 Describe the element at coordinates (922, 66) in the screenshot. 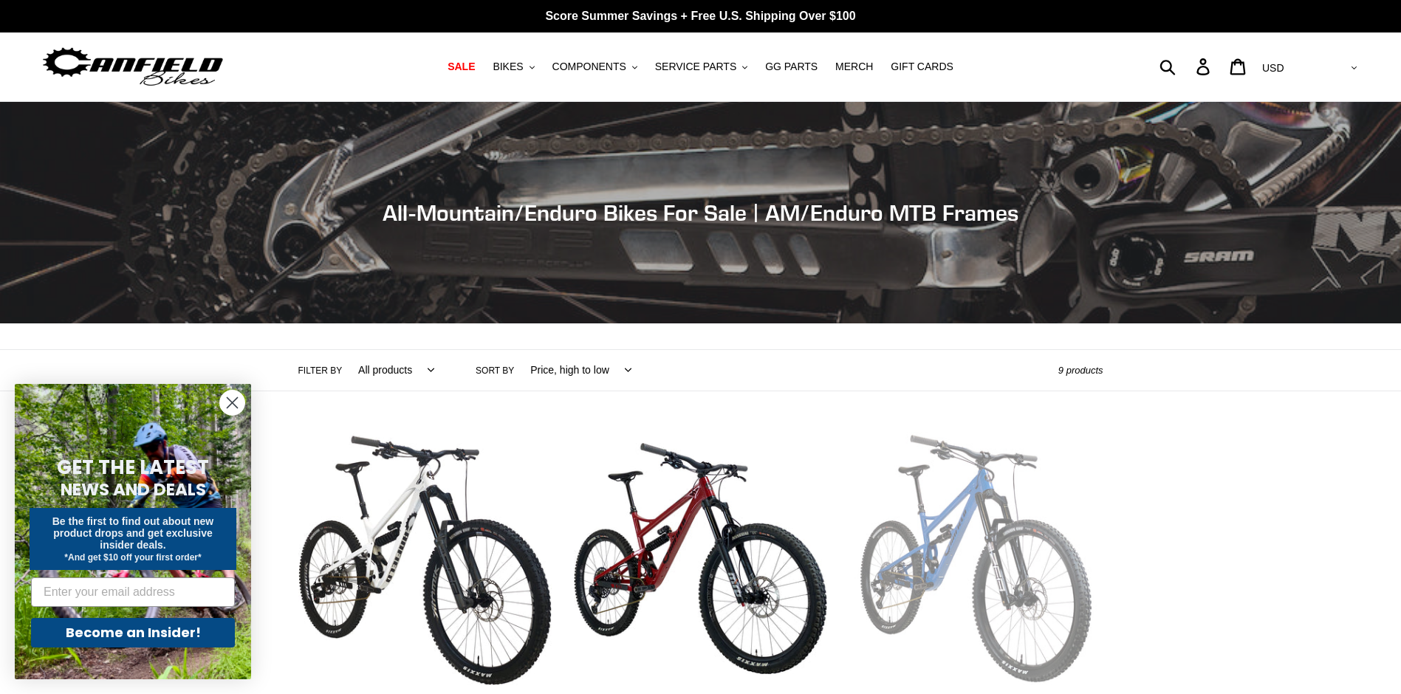

I see `a: GIFT CARDS` at that location.